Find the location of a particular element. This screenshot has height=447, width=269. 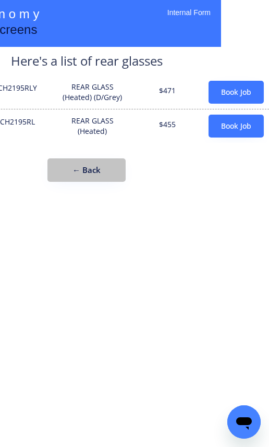

div: Internal Form is located at coordinates (189, 19).